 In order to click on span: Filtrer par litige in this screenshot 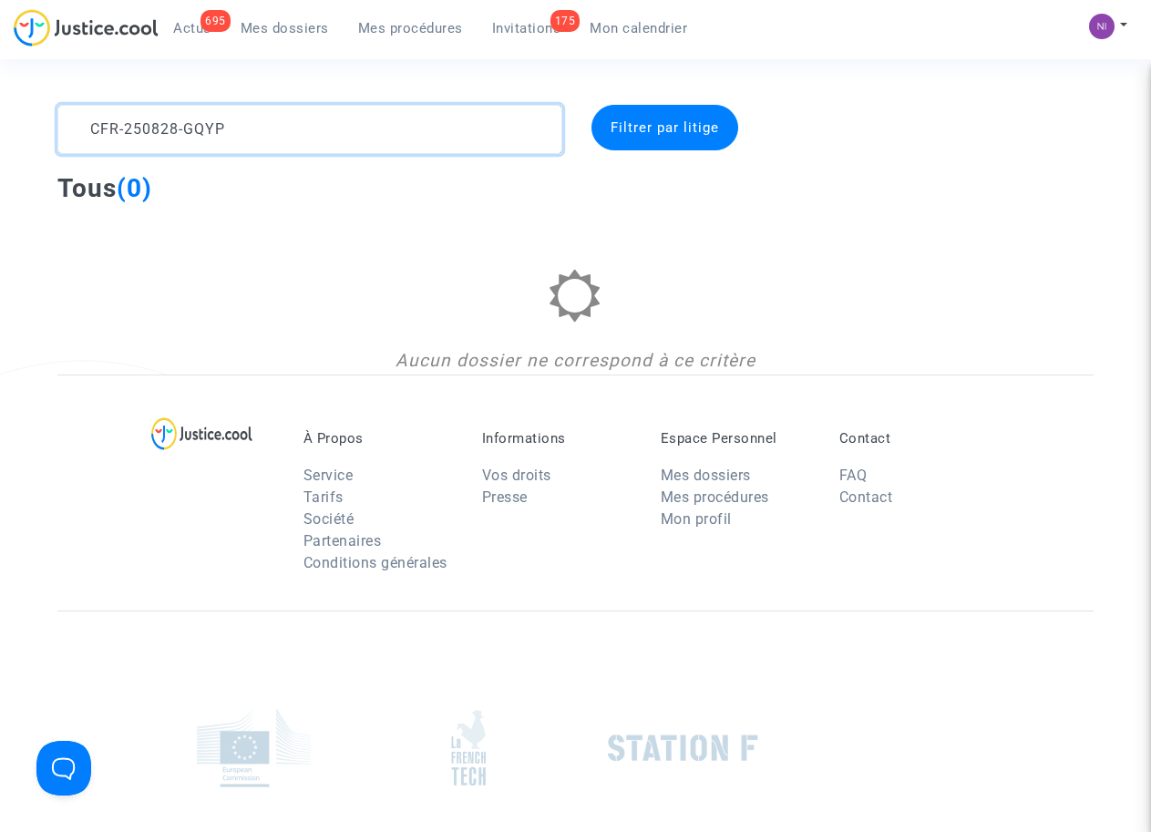, I will do `click(664, 128)`.